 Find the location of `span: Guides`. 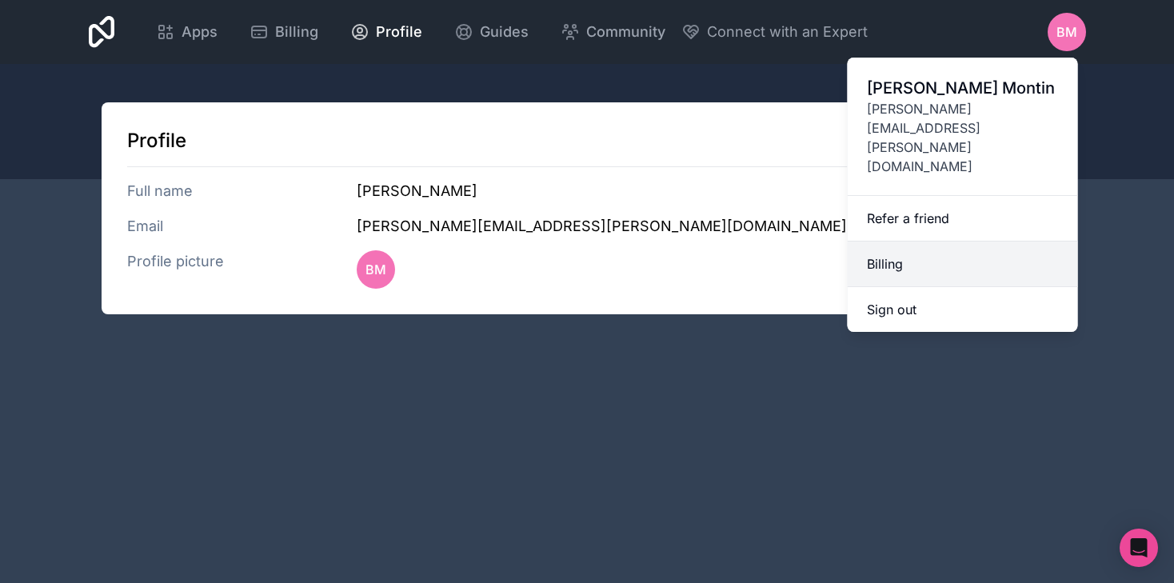

span: Guides is located at coordinates (504, 32).